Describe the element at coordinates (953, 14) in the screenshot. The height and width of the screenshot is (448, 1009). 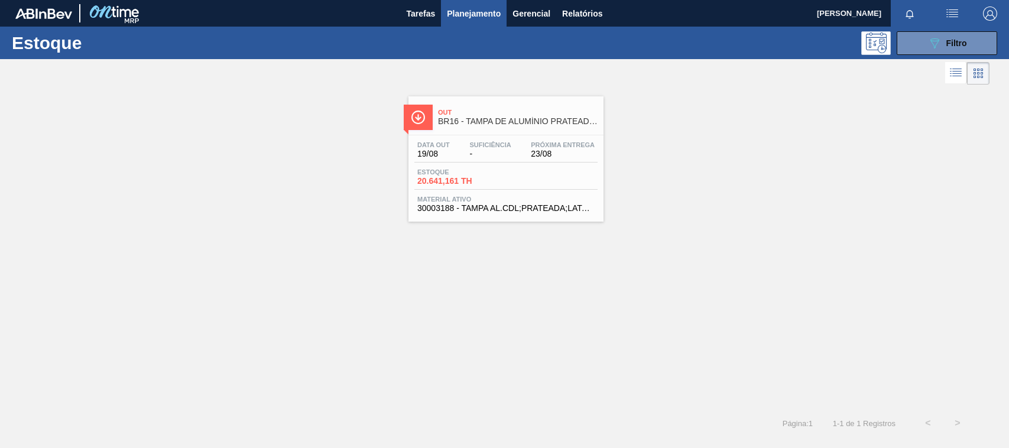
I see `img: userActions` at that location.